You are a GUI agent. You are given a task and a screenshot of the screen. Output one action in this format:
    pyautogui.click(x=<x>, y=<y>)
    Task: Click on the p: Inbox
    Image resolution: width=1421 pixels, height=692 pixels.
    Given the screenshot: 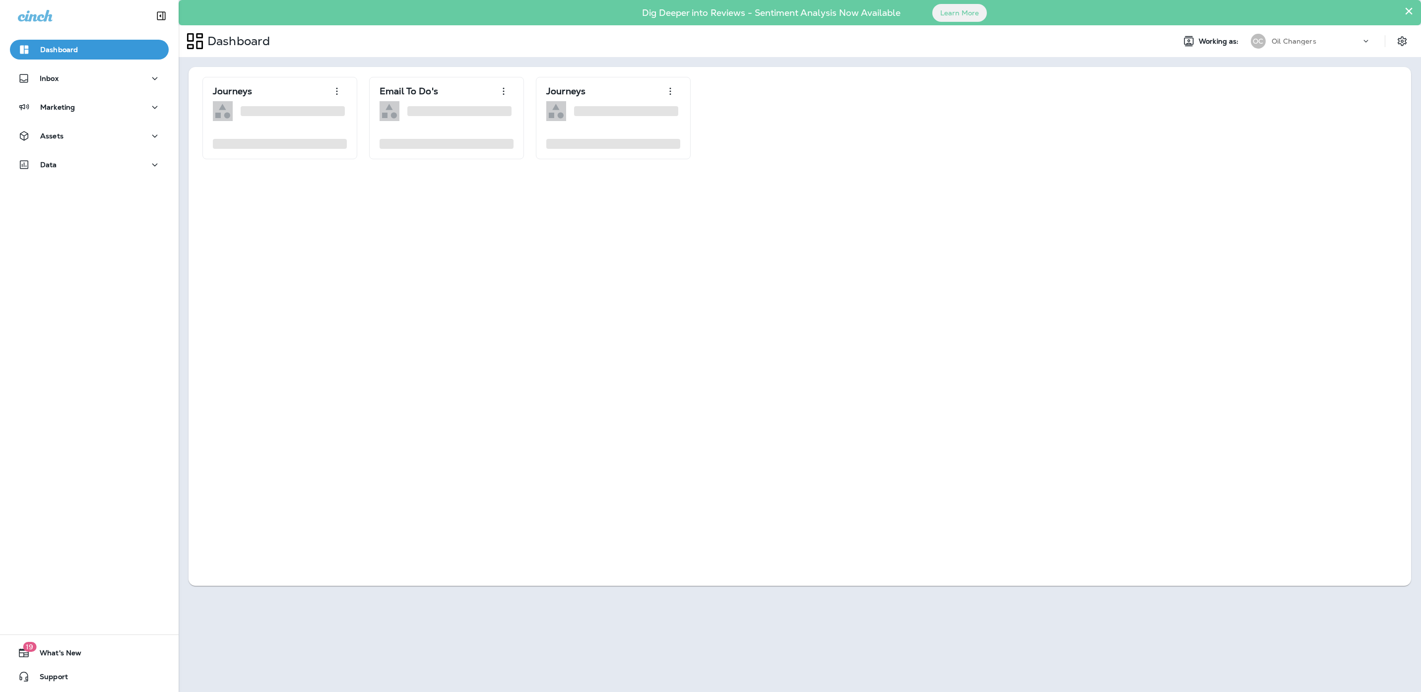 What is the action you would take?
    pyautogui.click(x=49, y=78)
    